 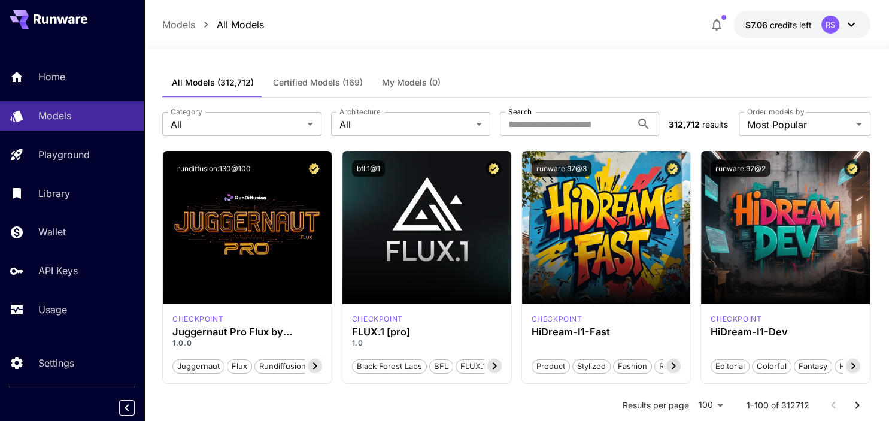 I want to click on p: Wallet, so click(x=52, y=232).